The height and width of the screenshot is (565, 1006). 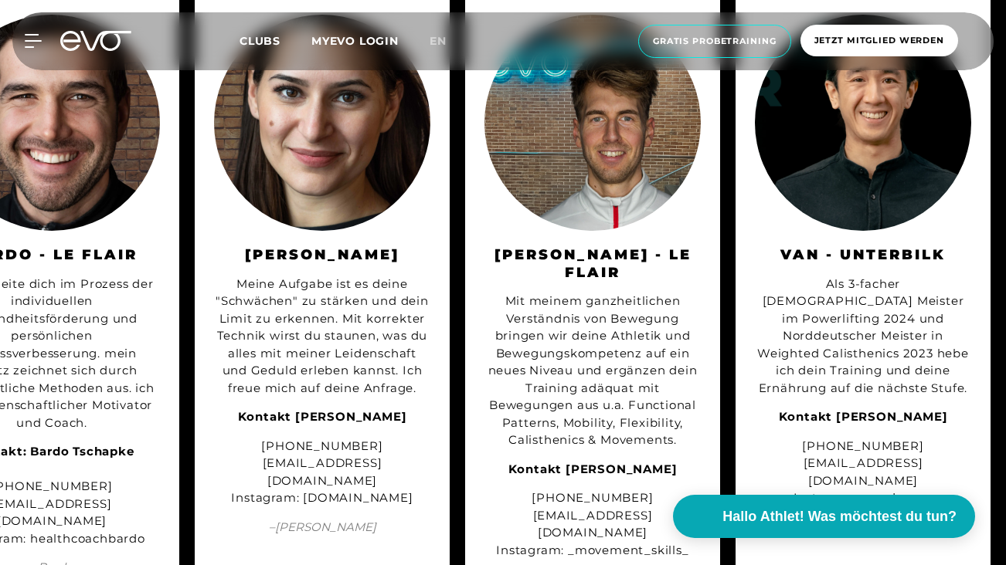 I want to click on div: Mit meinem ganzheitlichen Verständnis von Bewegung bringen wir deine Athletik und Bewegungskompet..., so click(x=593, y=371).